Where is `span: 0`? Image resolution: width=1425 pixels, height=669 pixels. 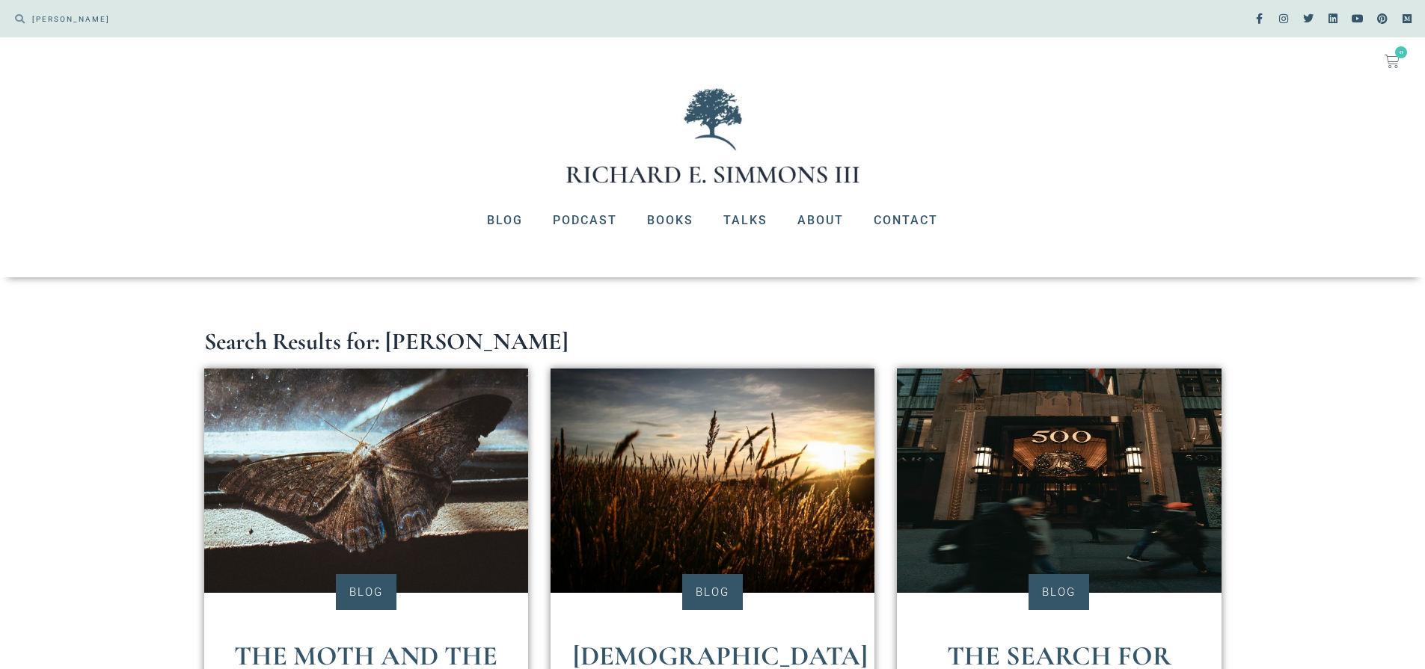 span: 0 is located at coordinates (1401, 52).